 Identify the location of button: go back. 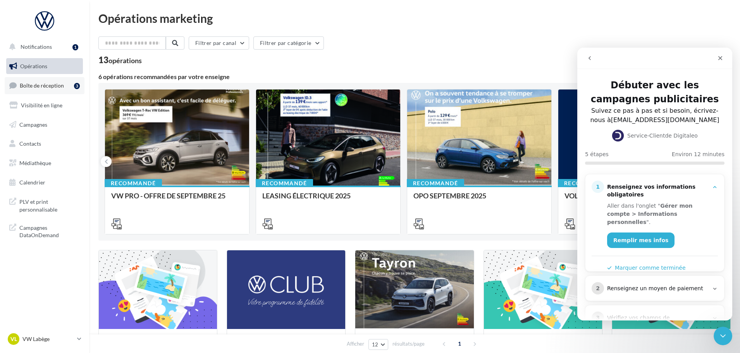
(12, 10).